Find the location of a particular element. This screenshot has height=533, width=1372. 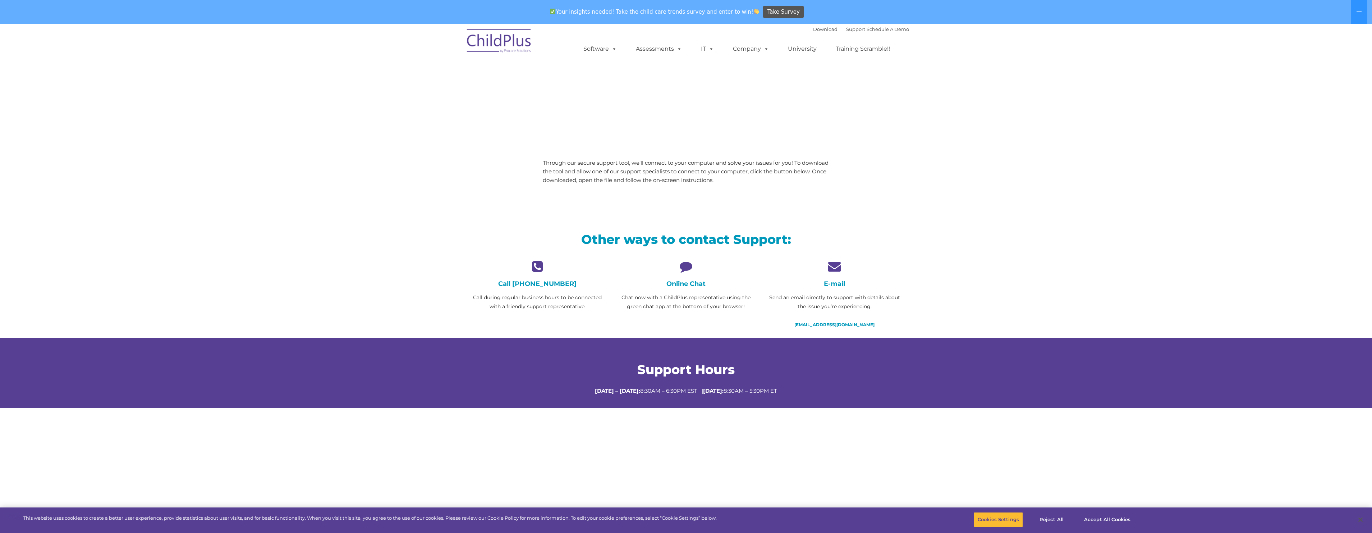

a: Download is located at coordinates (825, 29).